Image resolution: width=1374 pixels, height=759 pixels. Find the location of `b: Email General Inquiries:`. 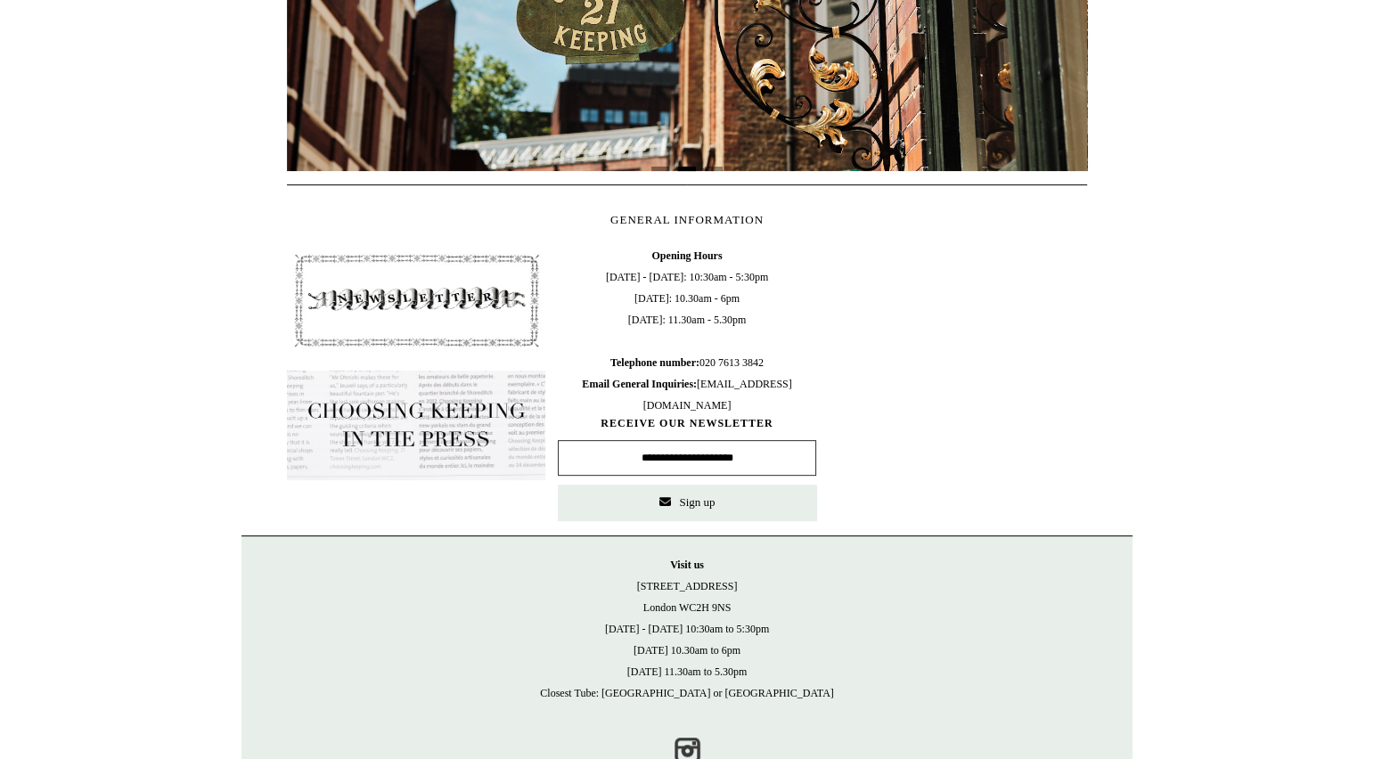

b: Email General Inquiries: is located at coordinates (639, 384).